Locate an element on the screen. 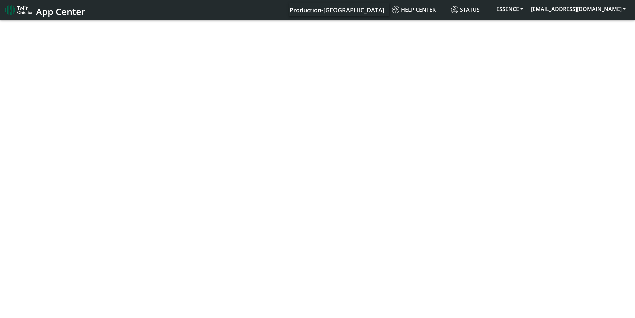 This screenshot has height=318, width=635. a: App Center is located at coordinates (45, 10).